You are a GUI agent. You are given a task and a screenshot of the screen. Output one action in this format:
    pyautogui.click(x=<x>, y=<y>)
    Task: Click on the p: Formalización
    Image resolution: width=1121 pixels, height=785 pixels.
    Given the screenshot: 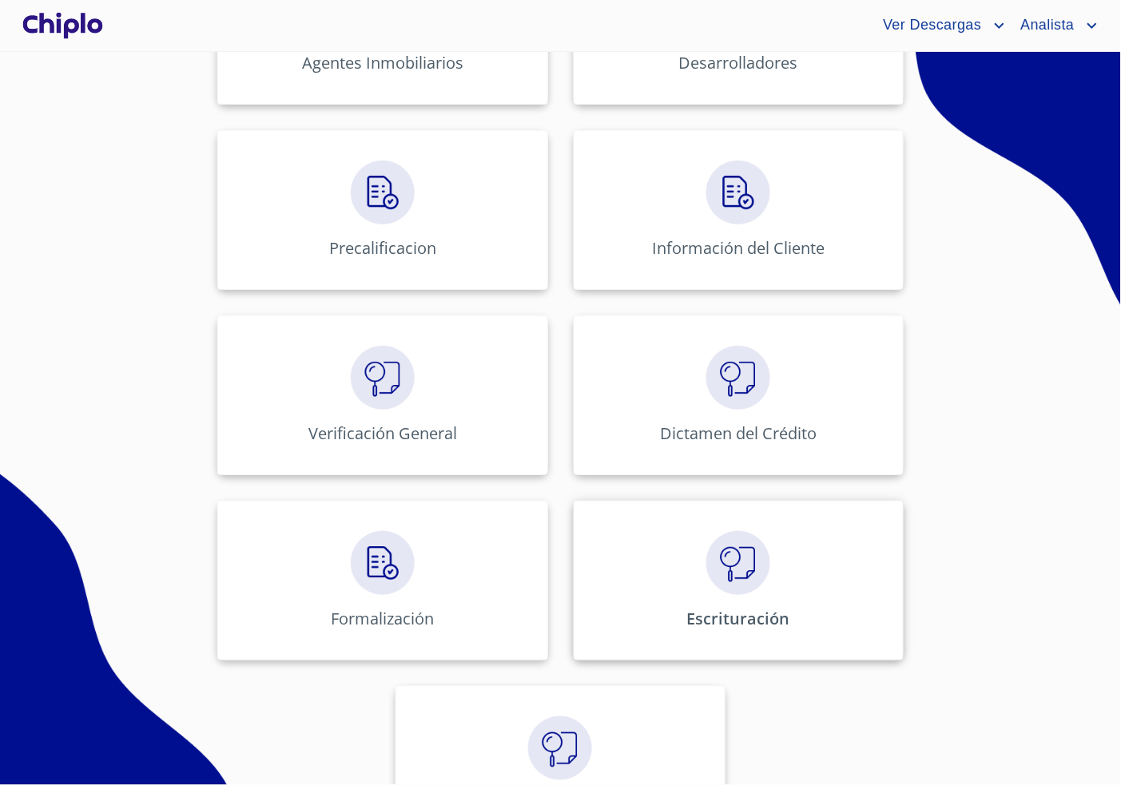 What is the action you would take?
    pyautogui.click(x=382, y=618)
    